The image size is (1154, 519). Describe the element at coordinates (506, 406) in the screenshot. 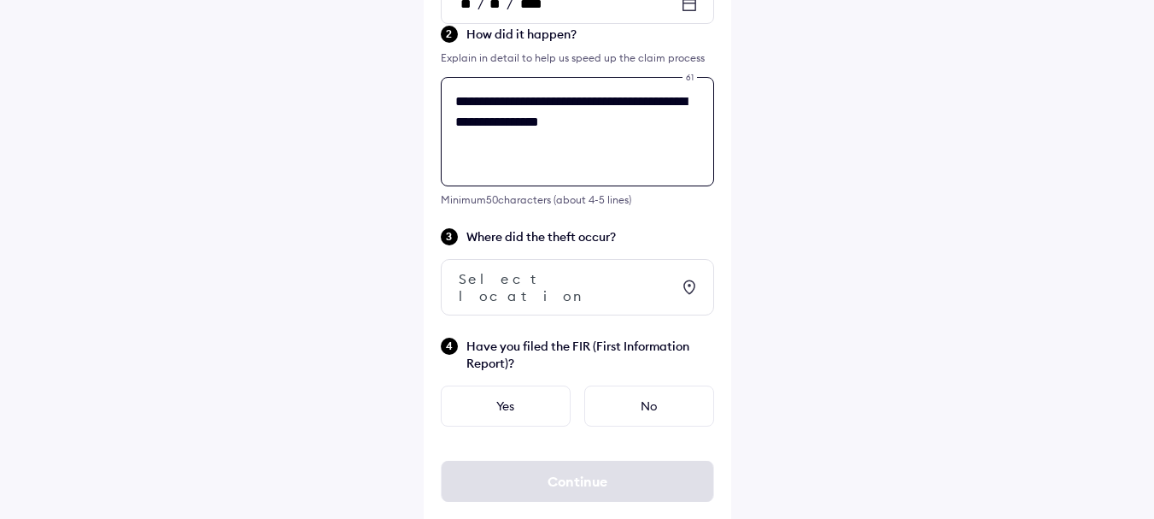

I see `div: Yes` at that location.